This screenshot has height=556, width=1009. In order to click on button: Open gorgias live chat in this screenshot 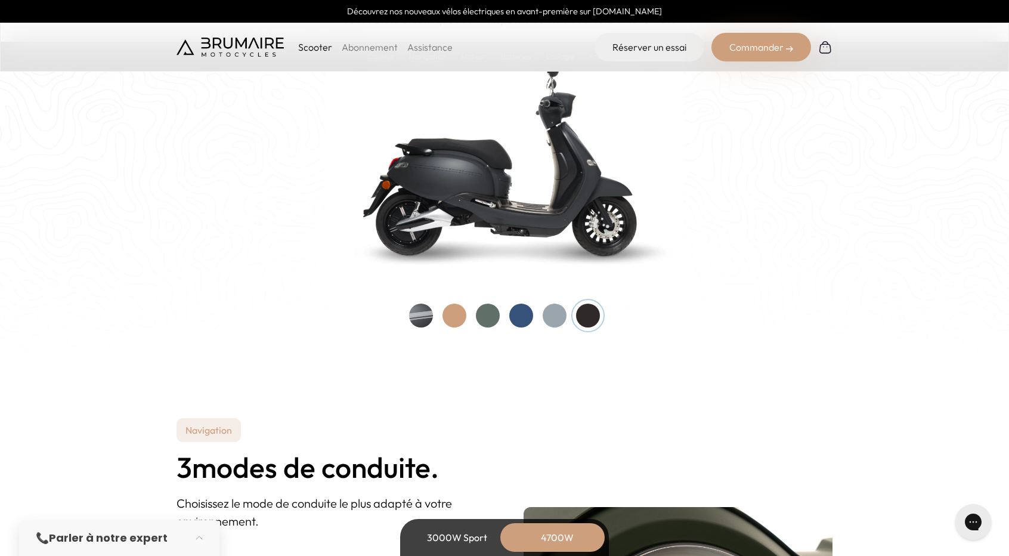, I will do `click(24, 22)`.